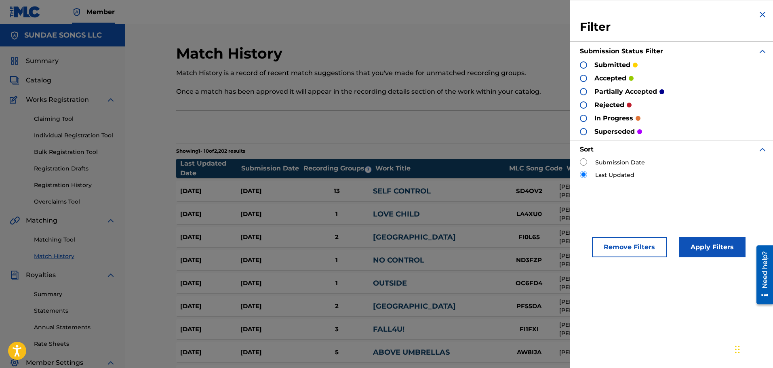  Describe the element at coordinates (63, 35) in the screenshot. I see `h5: SUNDAE SONGS LLC` at that location.